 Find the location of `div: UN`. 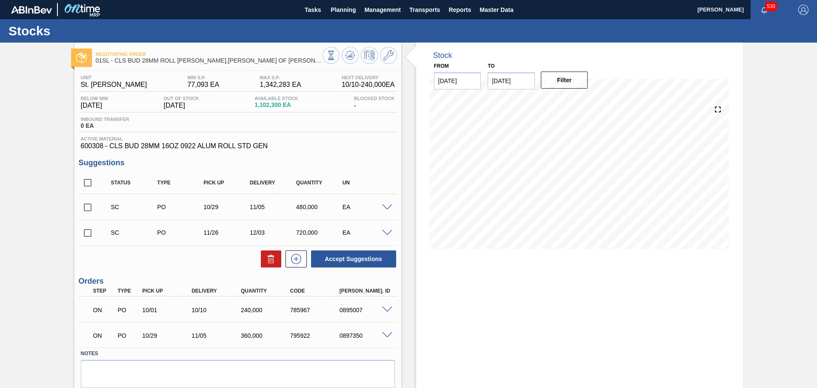

div: UN is located at coordinates (366, 183).